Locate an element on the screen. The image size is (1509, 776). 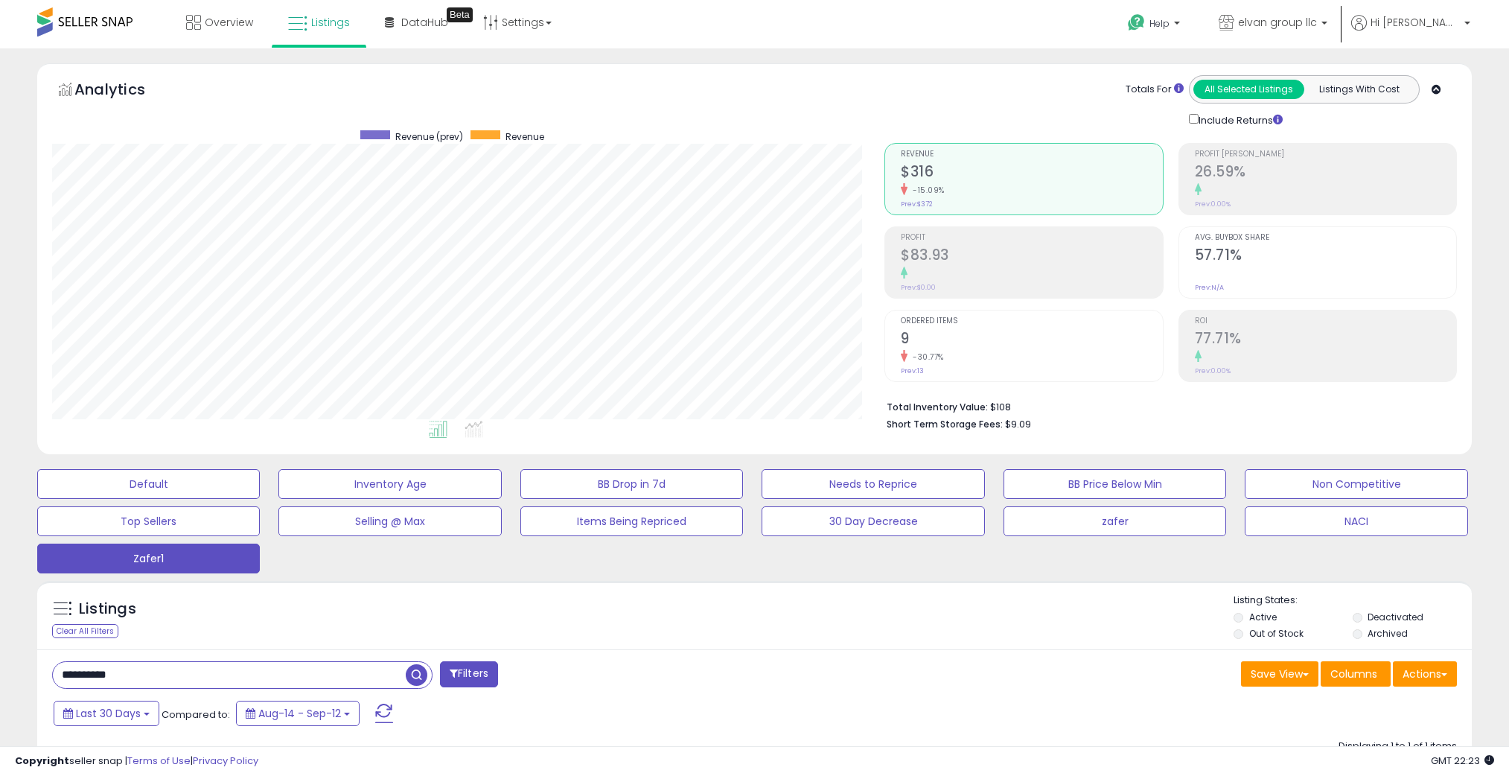
button: 30 Day Decrease is located at coordinates (872, 521).